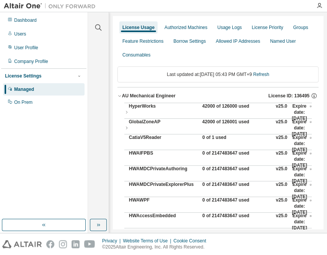 Image resolution: width=327 pixels, height=255 pixels. What do you see at coordinates (20, 34) in the screenshot?
I see `div: Users` at bounding box center [20, 34].